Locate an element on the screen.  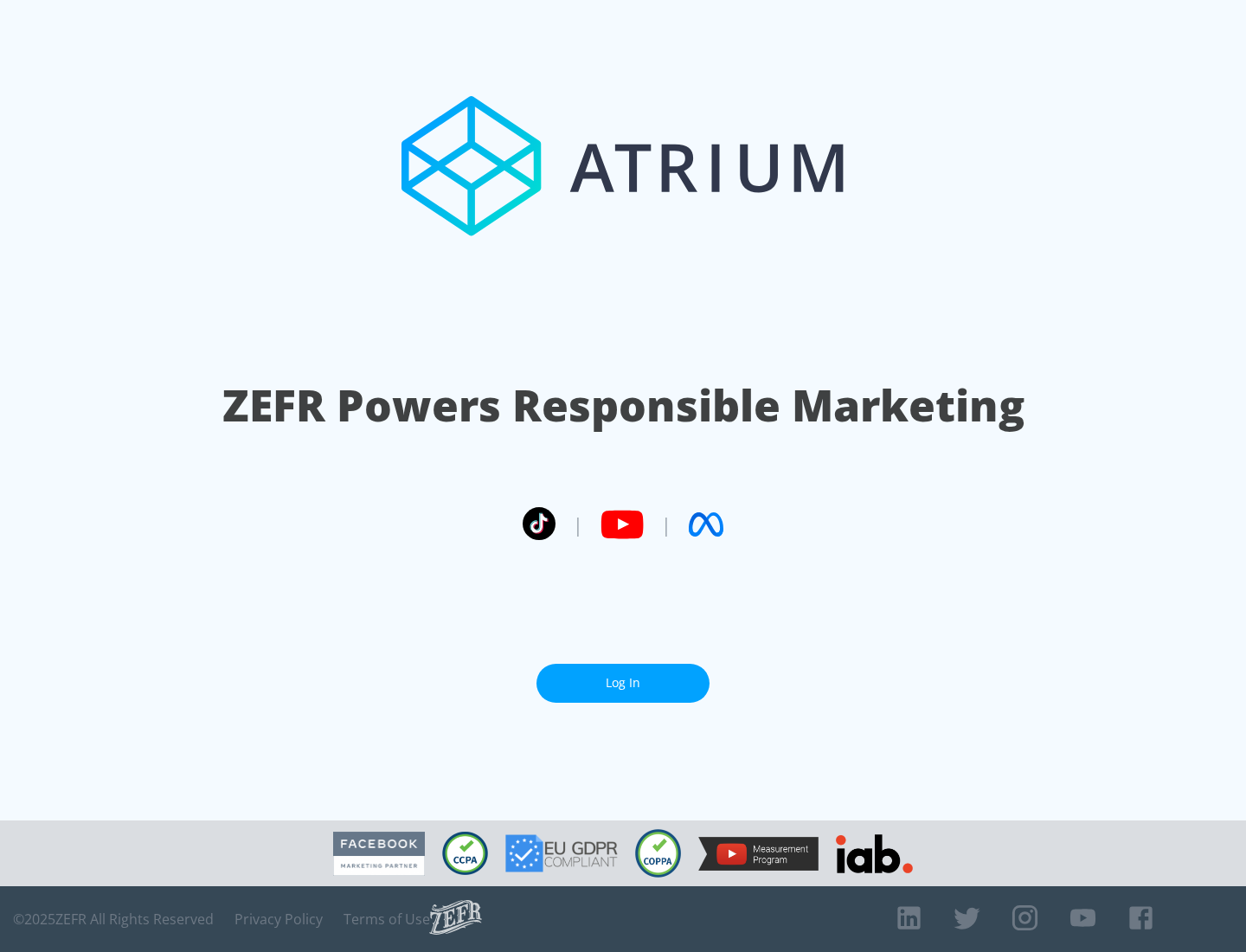
img: CCPA Compliant is located at coordinates (465, 853).